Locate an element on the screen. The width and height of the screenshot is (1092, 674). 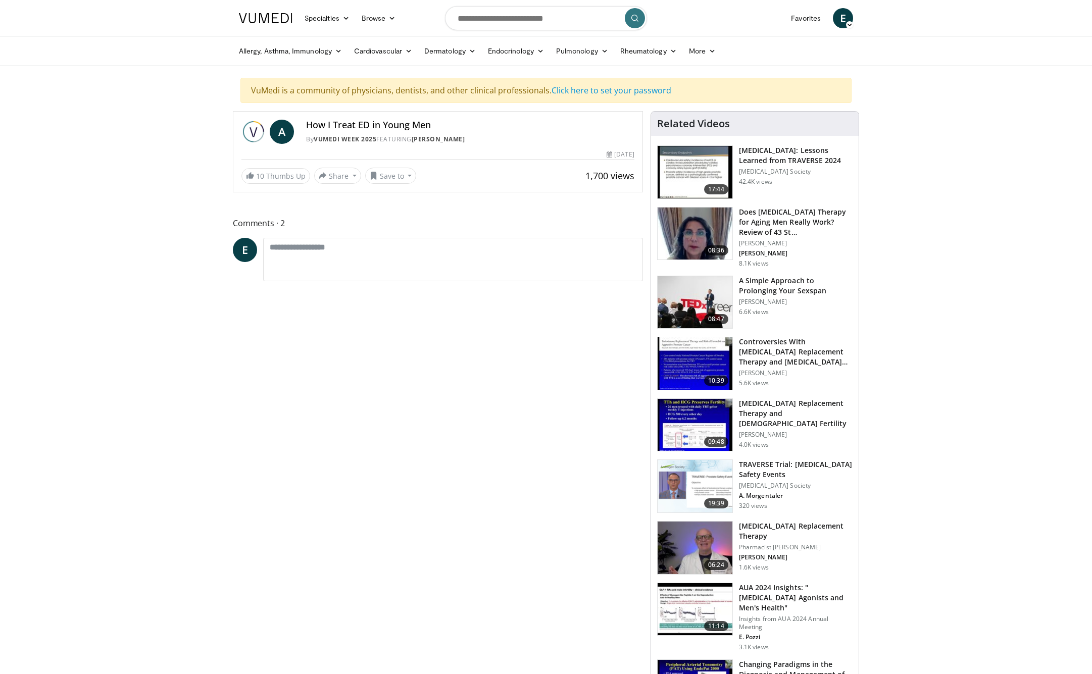
span: 19:39 is located at coordinates (716, 503).